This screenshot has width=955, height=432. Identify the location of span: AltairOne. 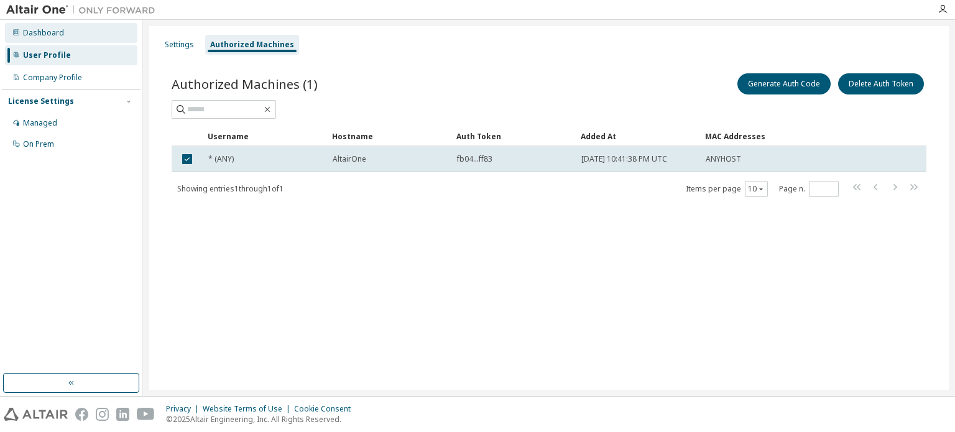
(349, 159).